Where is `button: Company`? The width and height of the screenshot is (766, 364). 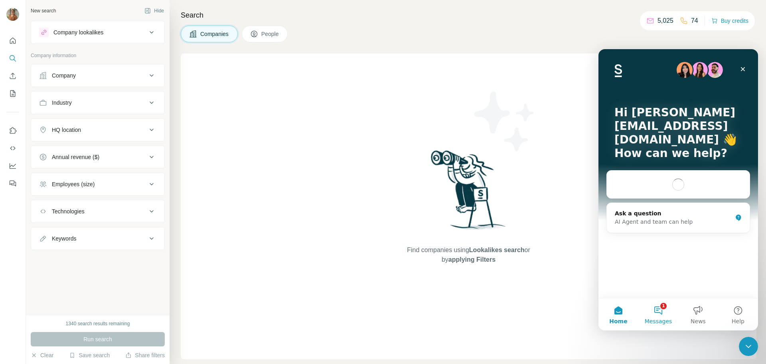
button: Company is located at coordinates (98, 75).